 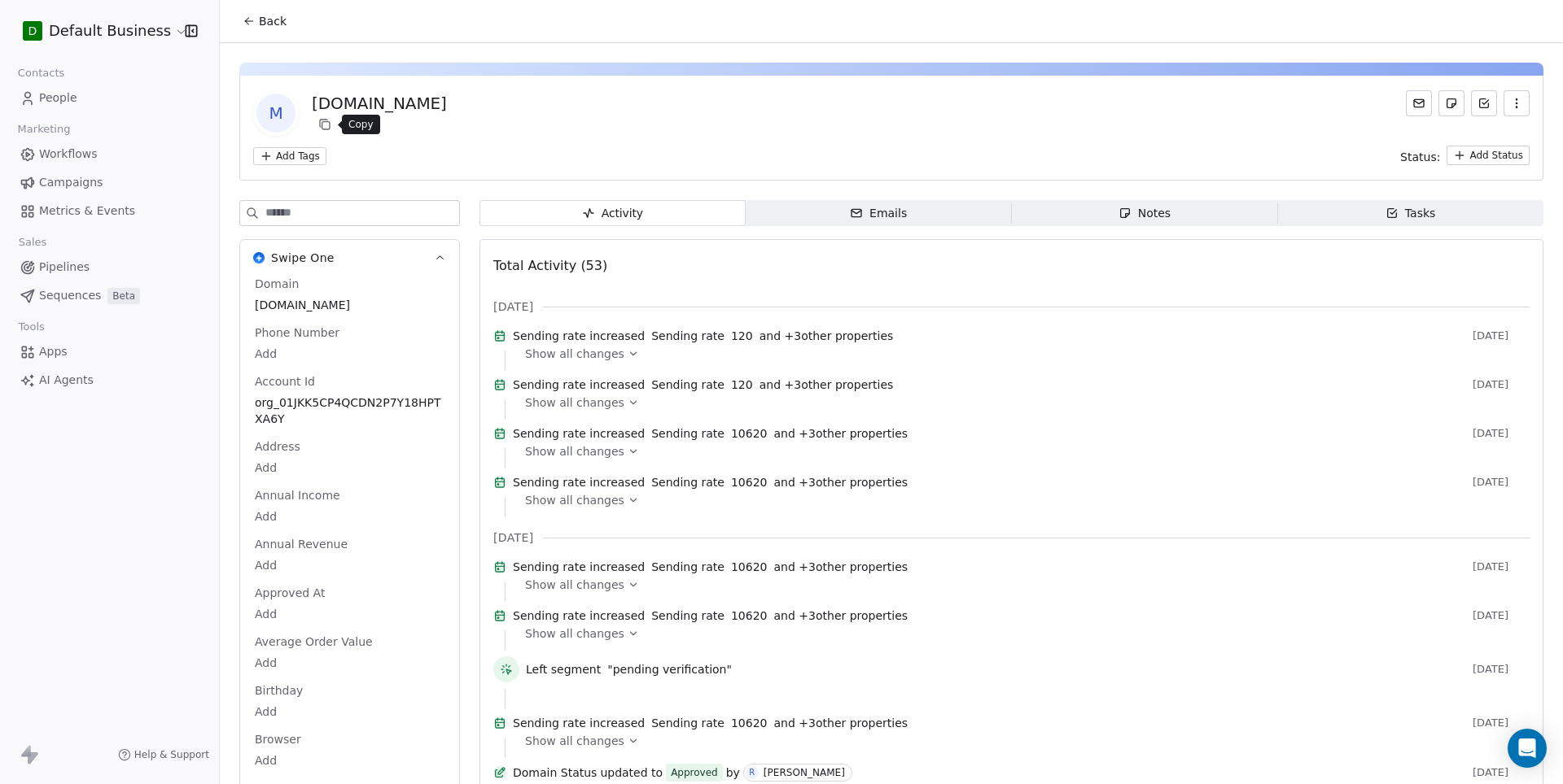 I want to click on div: Open Intercom Messenger, so click(x=1527, y=748).